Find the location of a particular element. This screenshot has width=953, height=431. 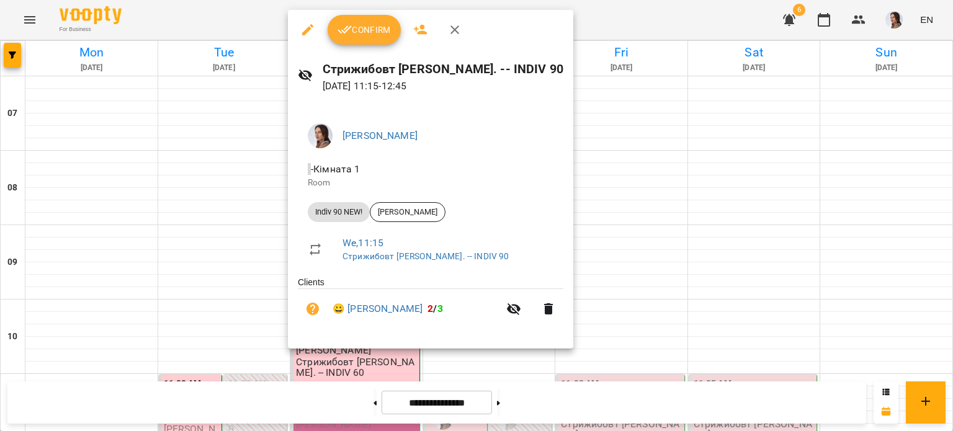

ul: Clients is located at coordinates (431, 305).